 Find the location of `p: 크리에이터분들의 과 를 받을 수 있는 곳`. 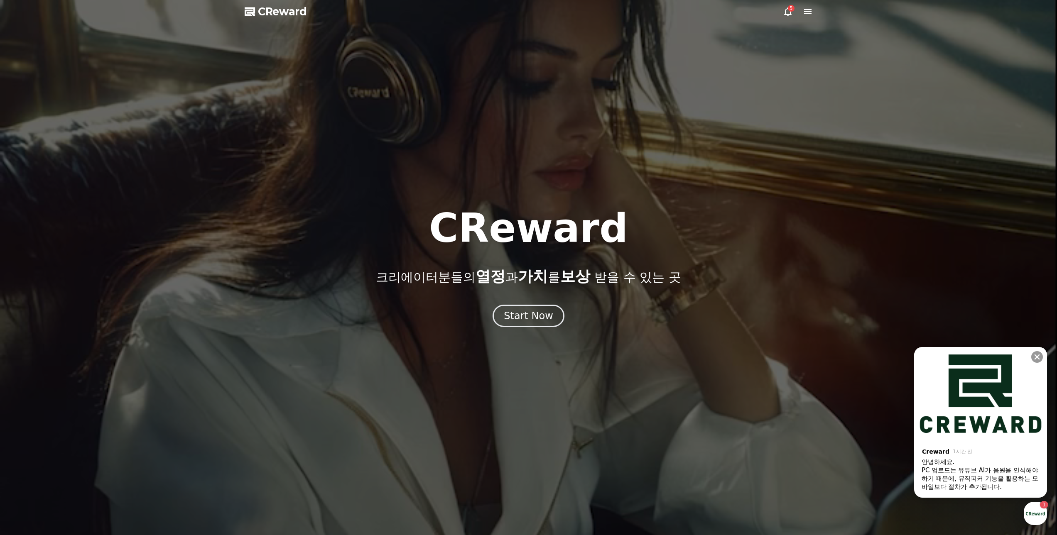

p: 크리에이터분들의 과 를 받을 수 있는 곳 is located at coordinates (528, 277).